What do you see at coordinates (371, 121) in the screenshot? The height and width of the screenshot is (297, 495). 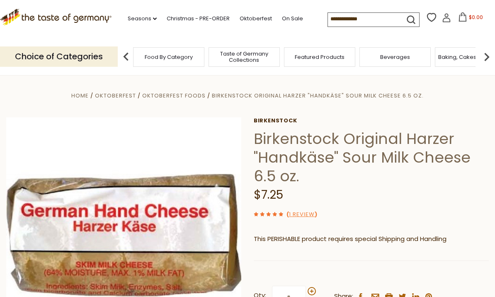 I see `a: Birkenstock` at bounding box center [371, 121].